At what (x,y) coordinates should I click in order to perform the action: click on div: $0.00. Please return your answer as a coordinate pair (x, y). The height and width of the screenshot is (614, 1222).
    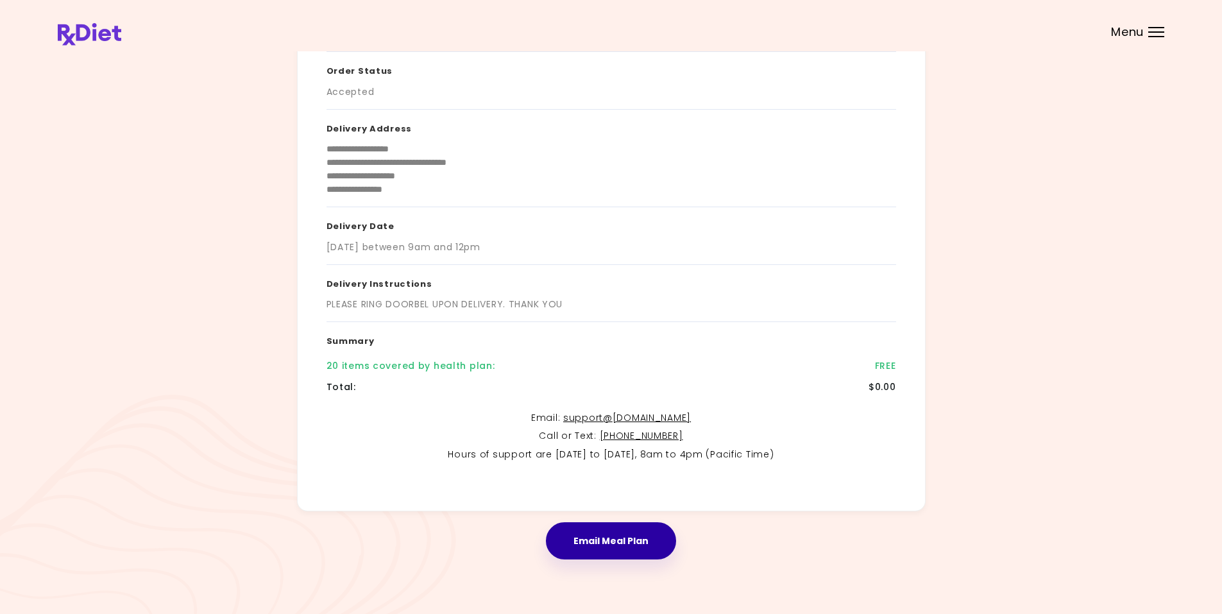
    Looking at the image, I should click on (882, 387).